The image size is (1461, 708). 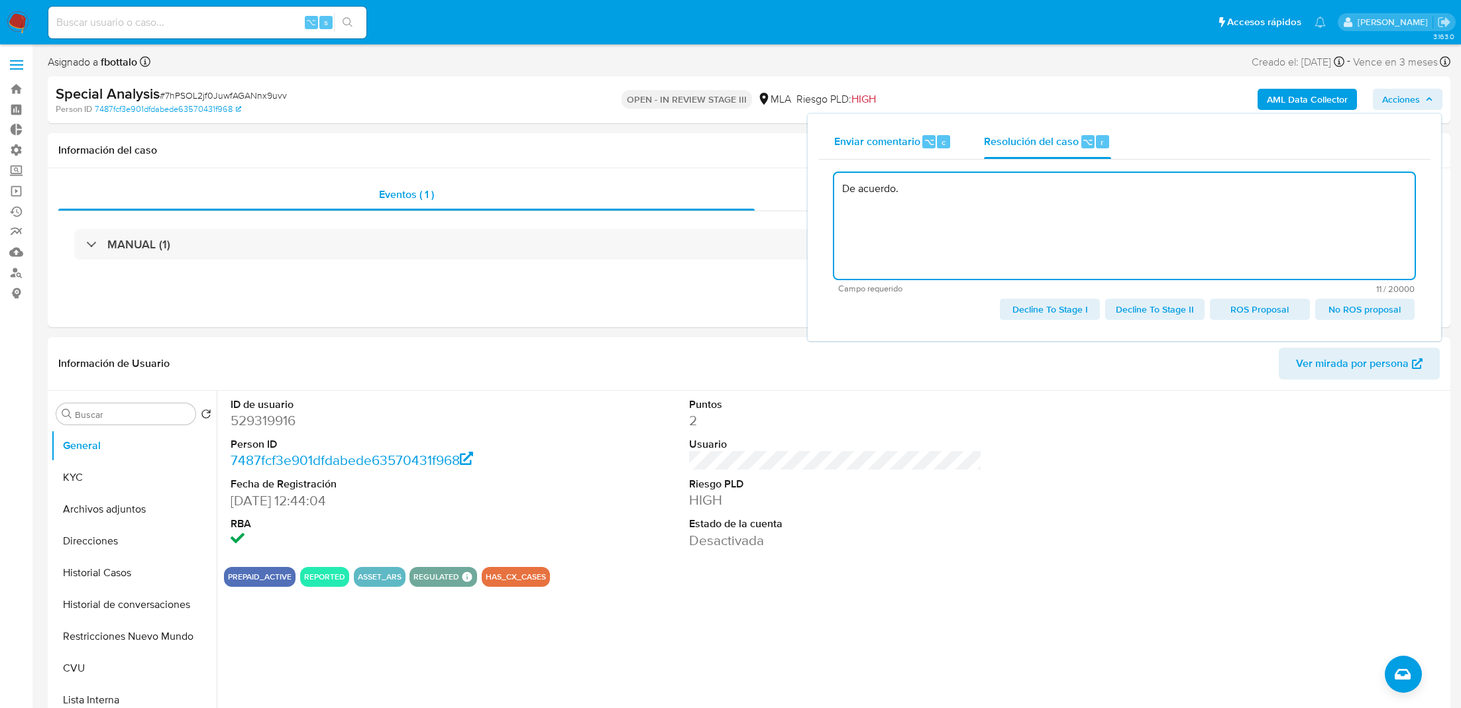 What do you see at coordinates (1265, 22) in the screenshot?
I see `span: Accesos rápidos` at bounding box center [1265, 22].